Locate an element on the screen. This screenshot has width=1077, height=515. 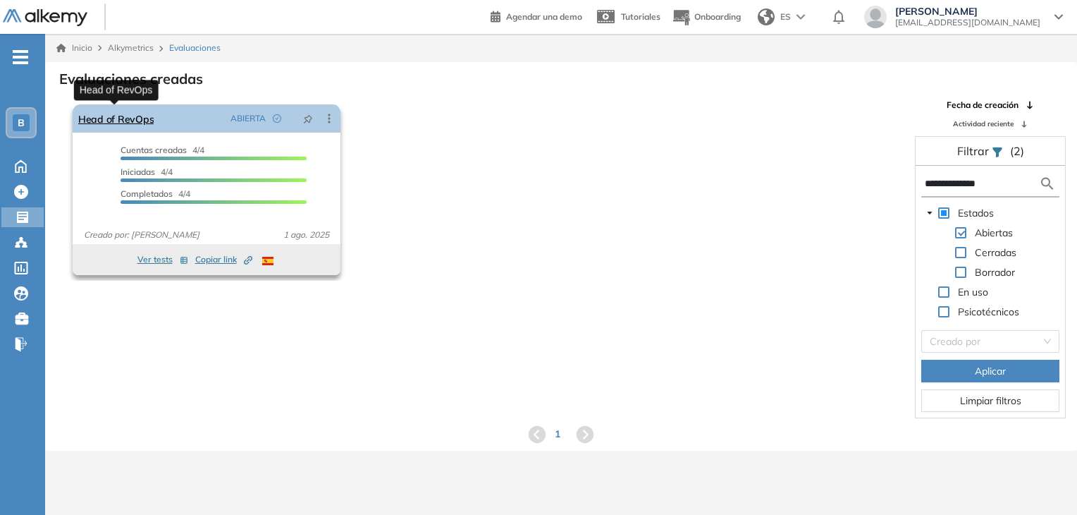
span: Copiar link is located at coordinates (223, 259).